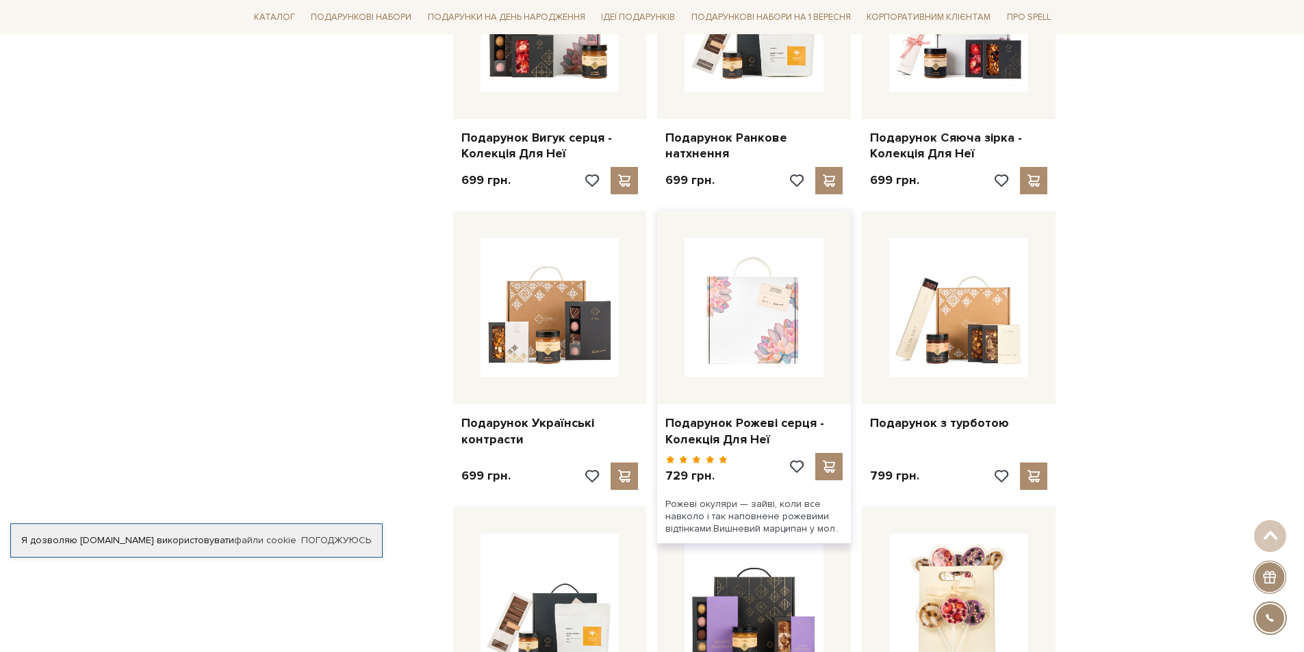 The height and width of the screenshot is (652, 1304). What do you see at coordinates (361, 17) in the screenshot?
I see `a: Подарункові набори` at bounding box center [361, 17].